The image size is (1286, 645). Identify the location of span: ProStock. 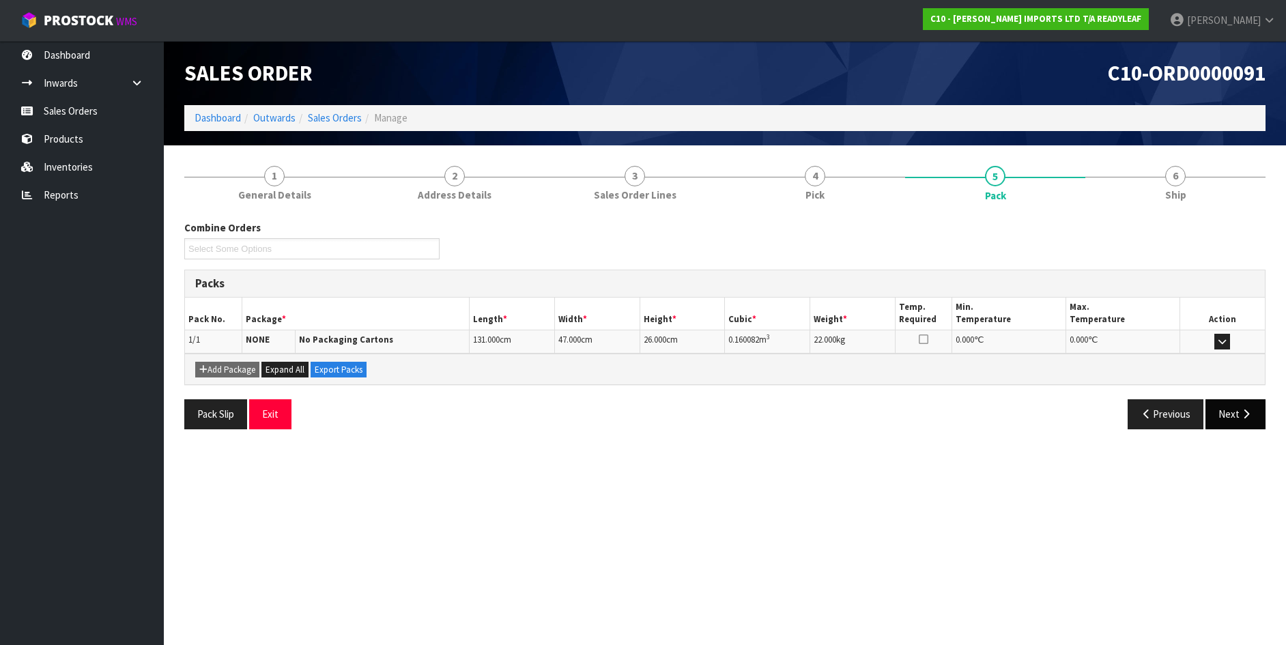
(79, 20).